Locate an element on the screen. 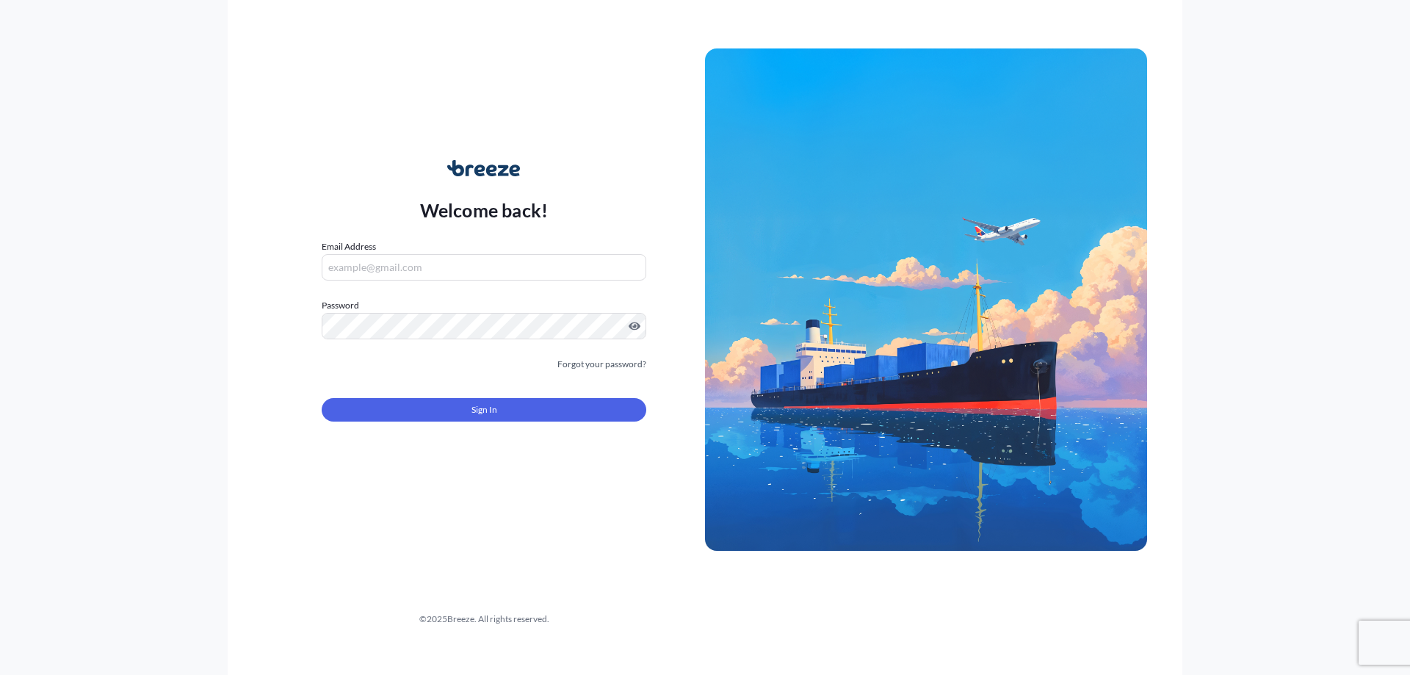 The image size is (1410, 675). label: Password is located at coordinates (484, 305).